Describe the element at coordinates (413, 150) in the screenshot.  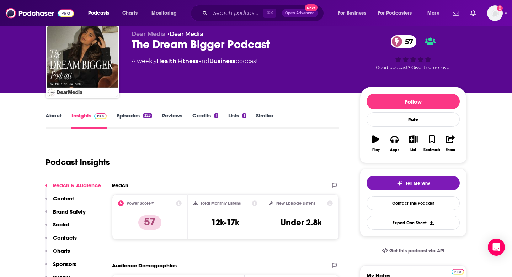
I see `div: List` at that location.